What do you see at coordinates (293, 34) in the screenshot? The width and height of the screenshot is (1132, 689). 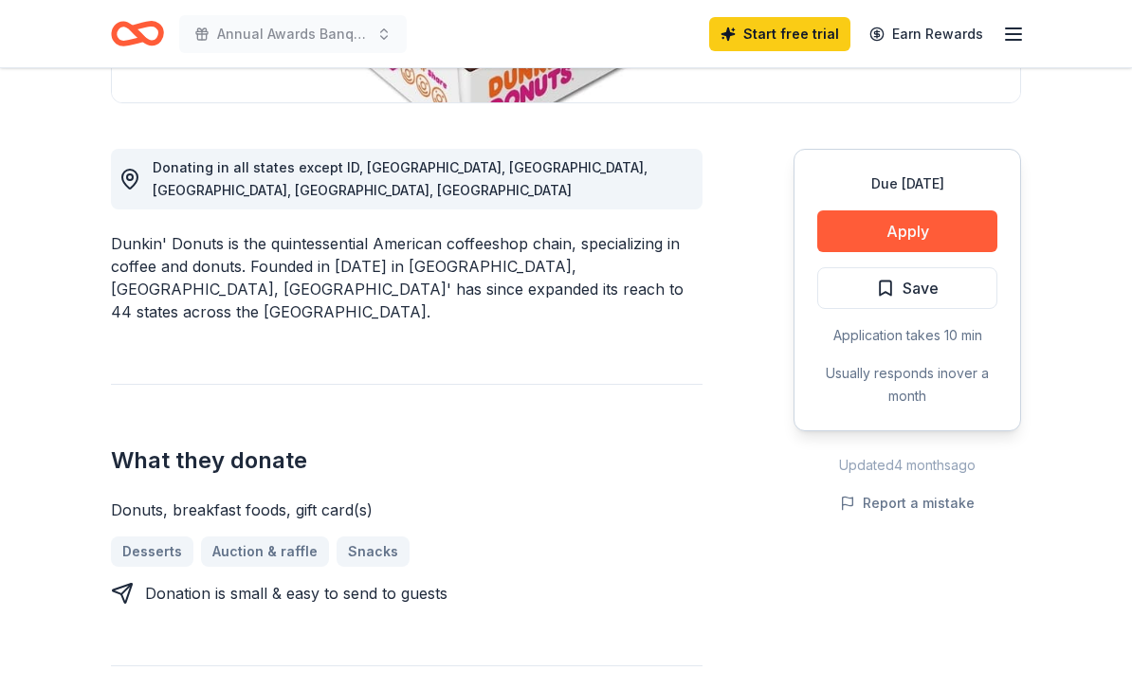 I see `span: Annual Awards Banquet` at bounding box center [293, 34].